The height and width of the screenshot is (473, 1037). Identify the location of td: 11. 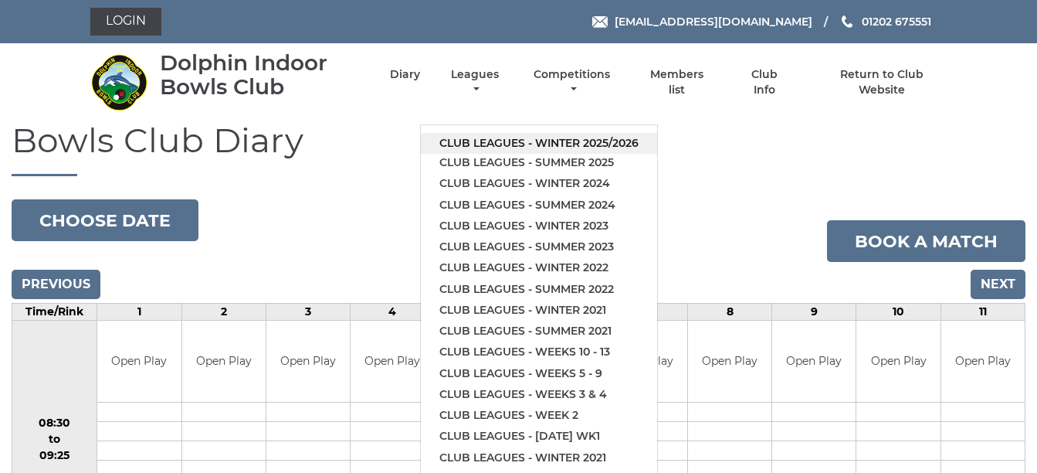
(982, 312).